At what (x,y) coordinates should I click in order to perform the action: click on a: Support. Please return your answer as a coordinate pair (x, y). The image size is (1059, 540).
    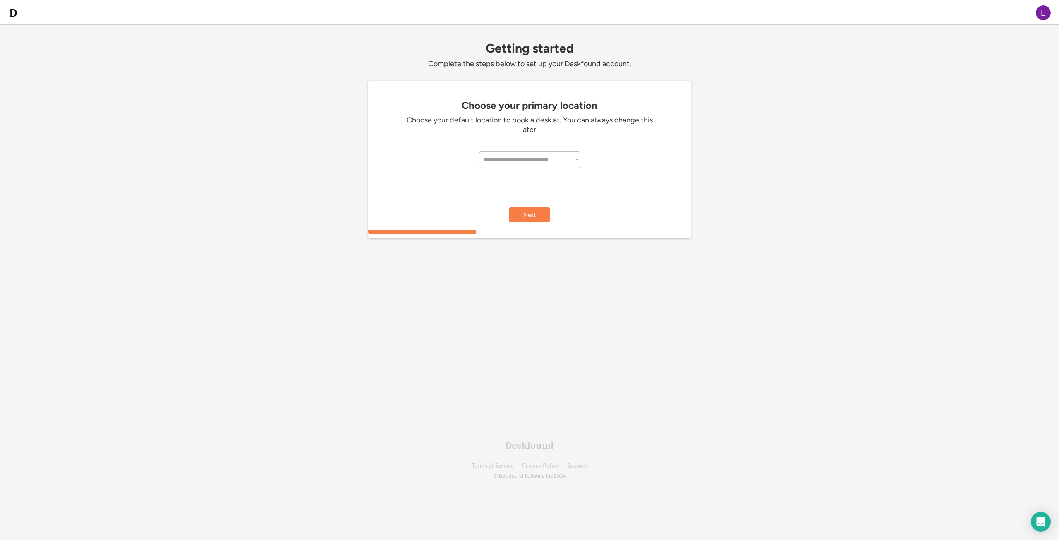
    Looking at the image, I should click on (578, 465).